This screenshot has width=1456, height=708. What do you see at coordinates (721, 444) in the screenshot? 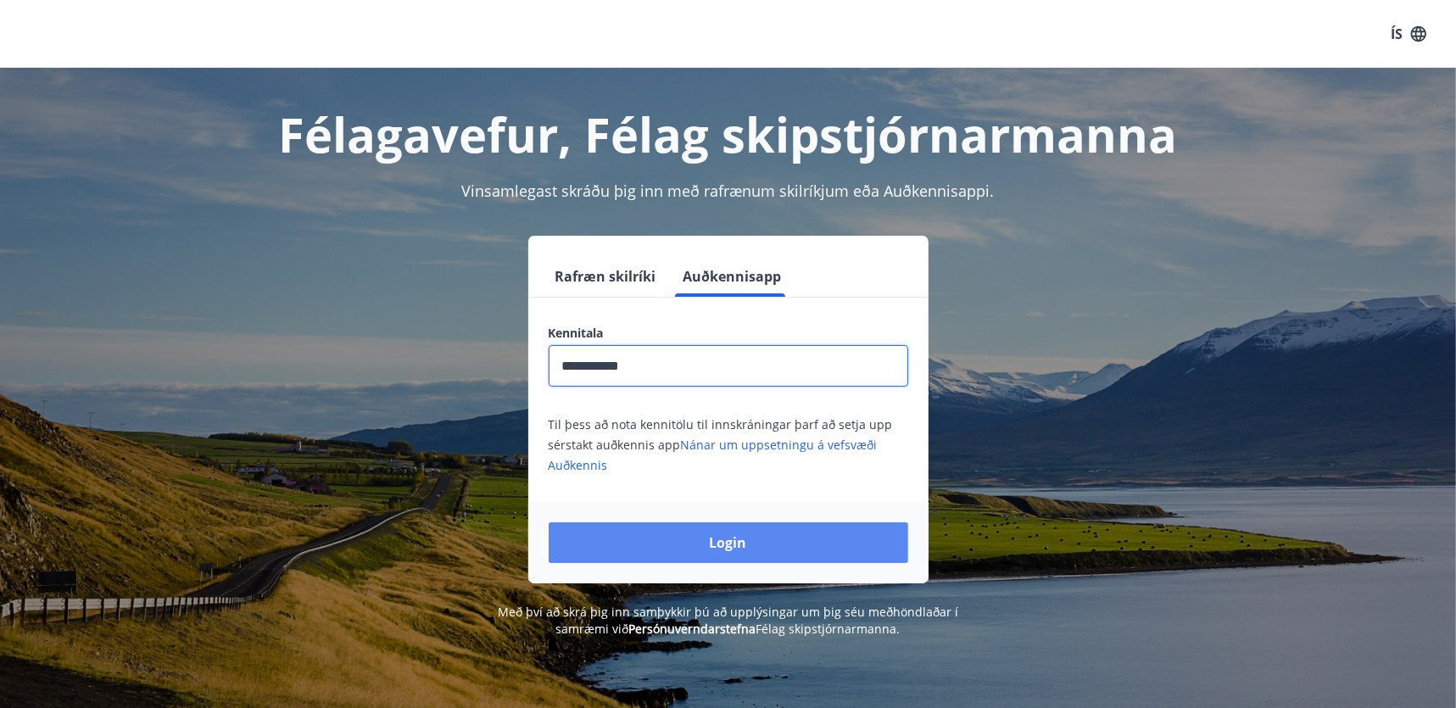
I see `span: Til þess að nota kennitölu til innskráningar þarf að setja upp sérstakt auðkennis app` at bounding box center [721, 444].